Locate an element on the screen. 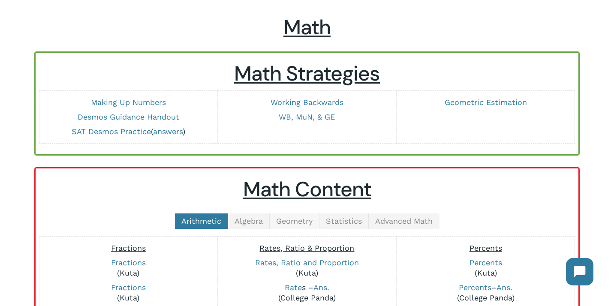 The image size is (614, 306). span: Arithmetic is located at coordinates (201, 221).